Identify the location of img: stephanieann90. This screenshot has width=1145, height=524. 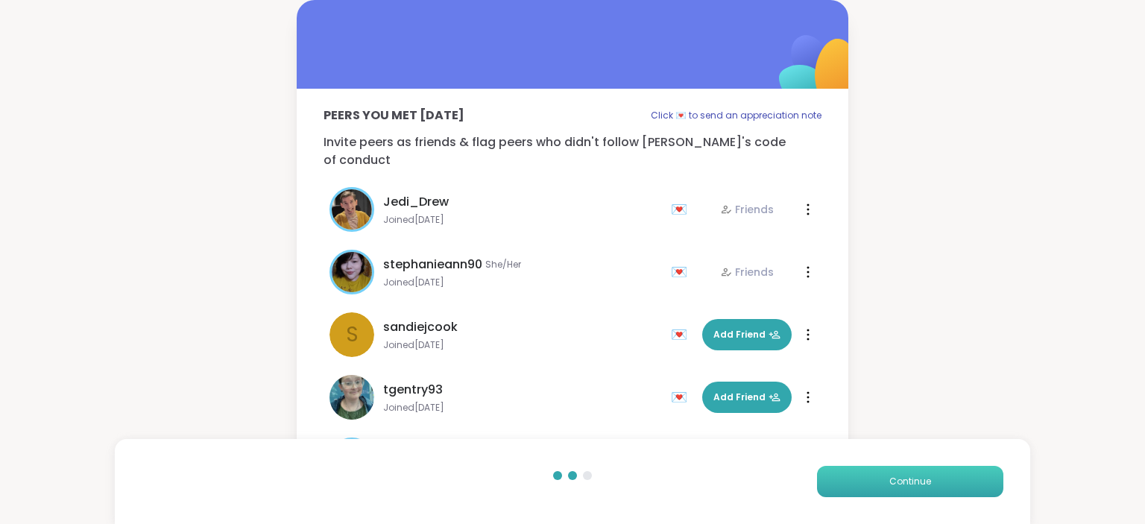
(352, 272).